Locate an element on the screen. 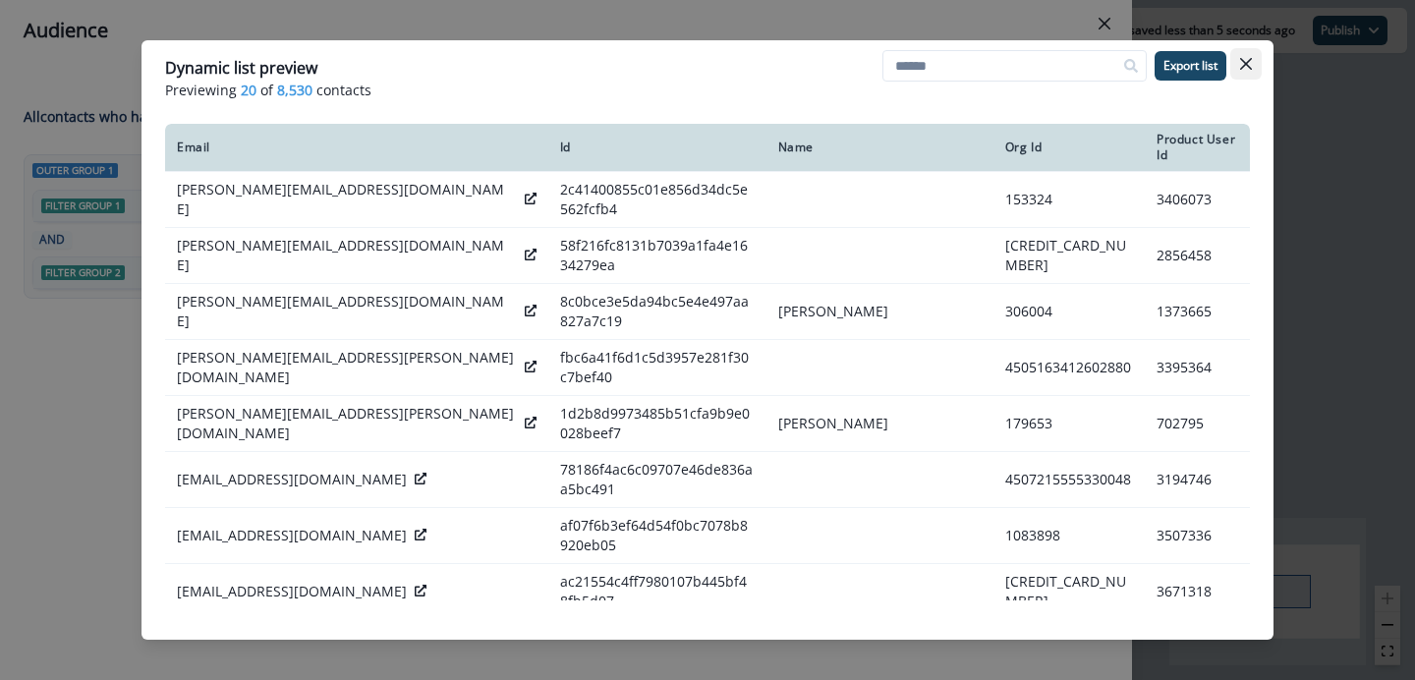 The width and height of the screenshot is (1415, 680). span: 20 is located at coordinates (249, 89).